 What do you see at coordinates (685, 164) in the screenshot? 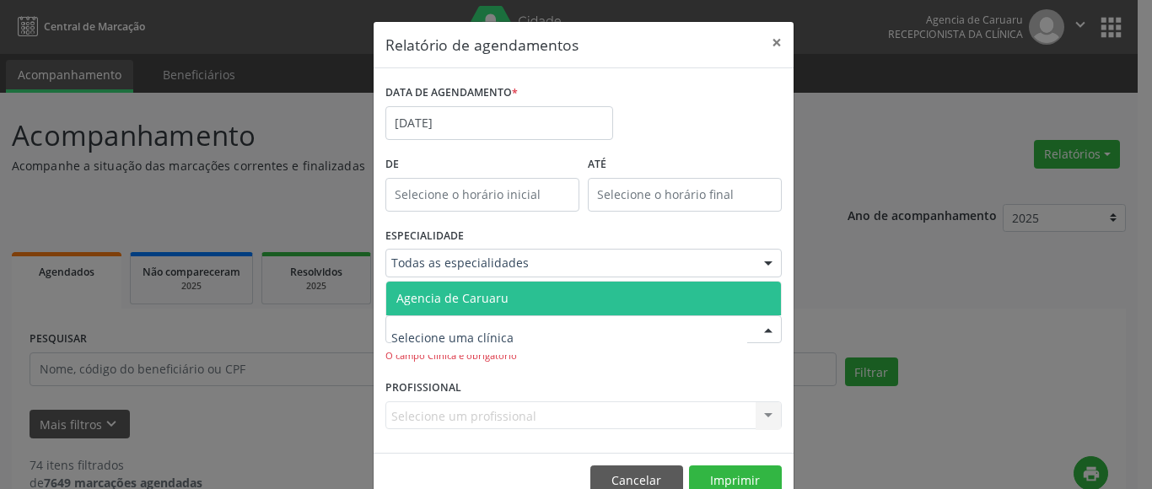
I see `label: ATÉ` at bounding box center [685, 164].